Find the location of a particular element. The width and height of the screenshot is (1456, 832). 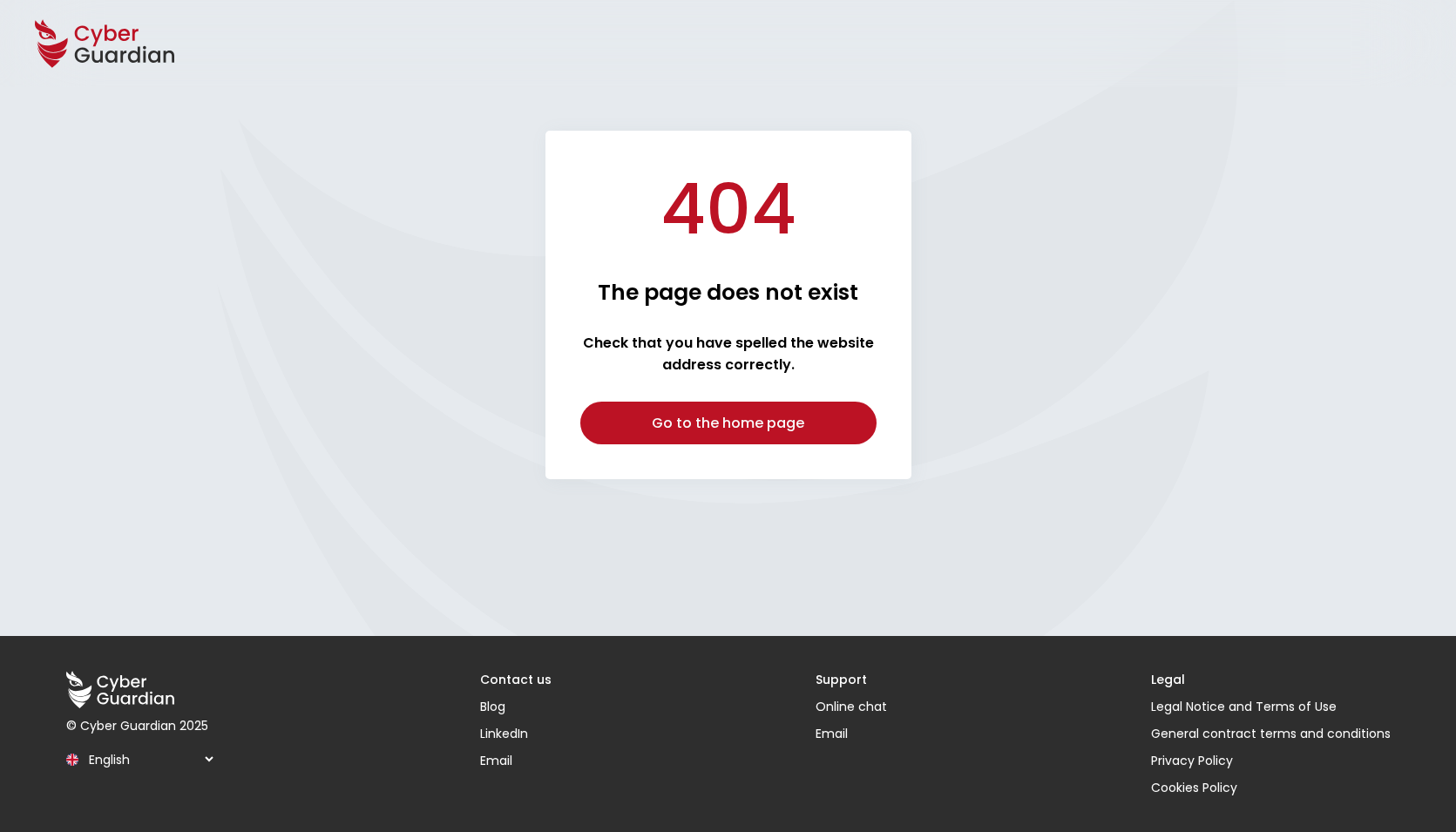

a: Go to the home page is located at coordinates (729, 423).